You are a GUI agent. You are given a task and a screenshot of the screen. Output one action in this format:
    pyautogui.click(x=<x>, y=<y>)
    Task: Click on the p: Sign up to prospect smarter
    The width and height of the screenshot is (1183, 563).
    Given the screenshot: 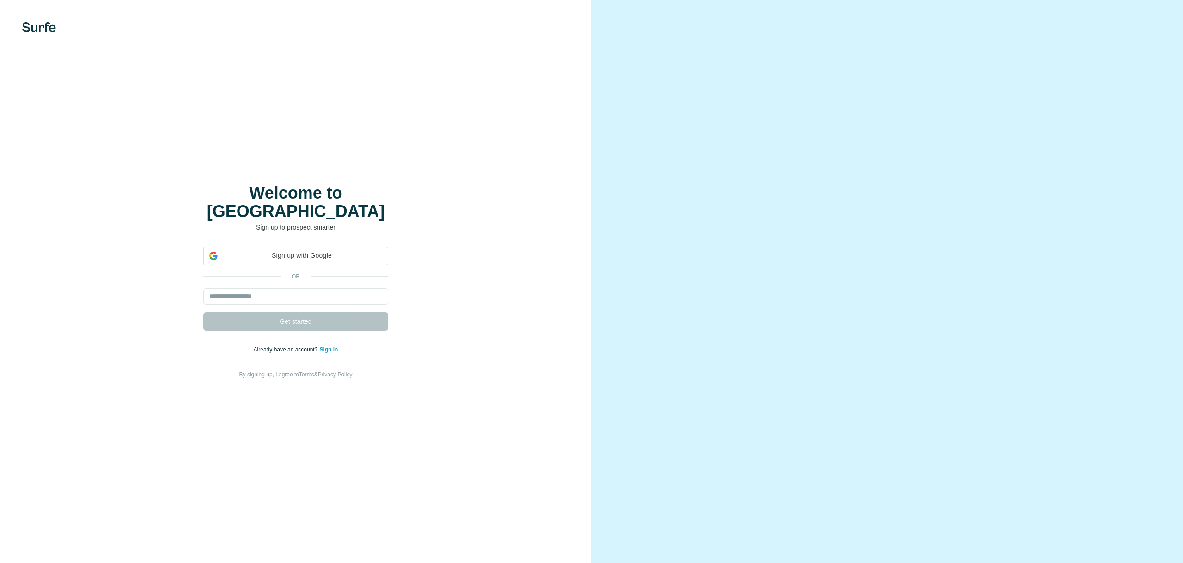 What is the action you would take?
    pyautogui.click(x=296, y=227)
    